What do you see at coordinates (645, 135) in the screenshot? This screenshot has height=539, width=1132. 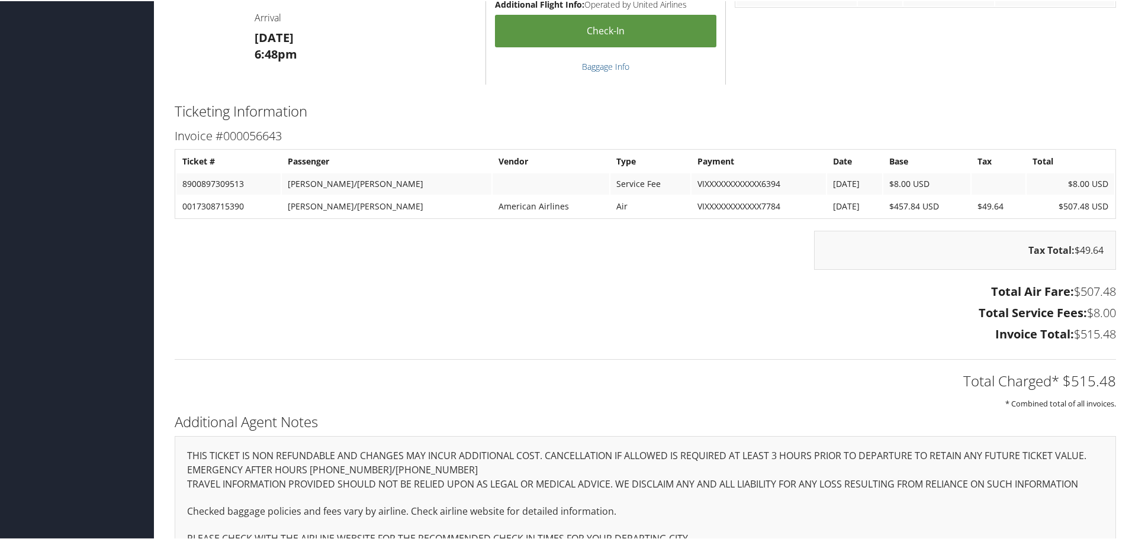 I see `h3: Invoice #000056643` at bounding box center [645, 135].